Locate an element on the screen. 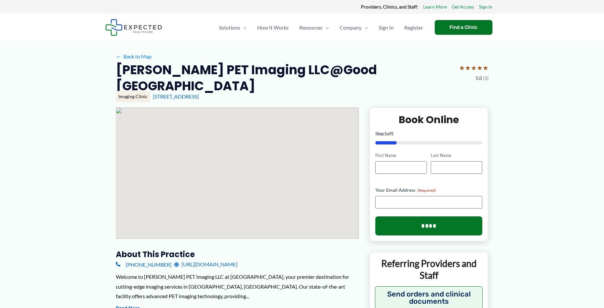 The height and width of the screenshot is (308, 604). label: Your Email Address is located at coordinates (429, 190).